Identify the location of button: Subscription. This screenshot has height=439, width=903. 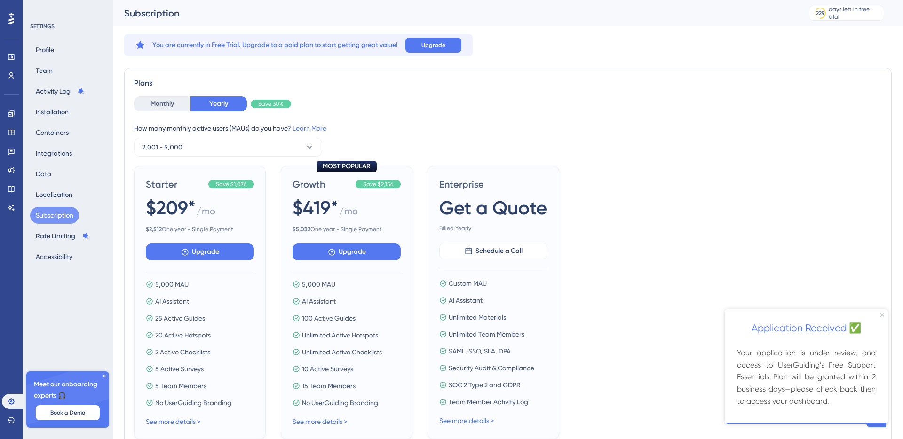
(55, 216).